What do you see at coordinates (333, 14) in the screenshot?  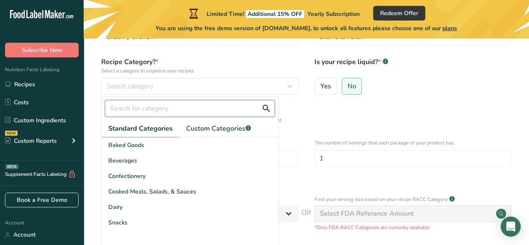 I see `span: Yearly Subscription` at bounding box center [333, 14].